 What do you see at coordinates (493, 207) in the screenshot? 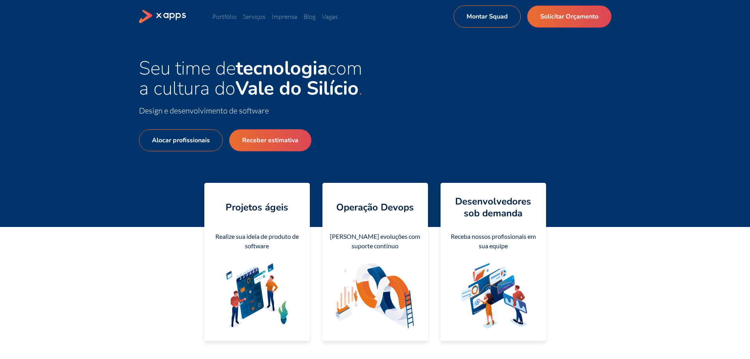
I see `h4: Desenvolvedores sob demanda` at bounding box center [493, 207].